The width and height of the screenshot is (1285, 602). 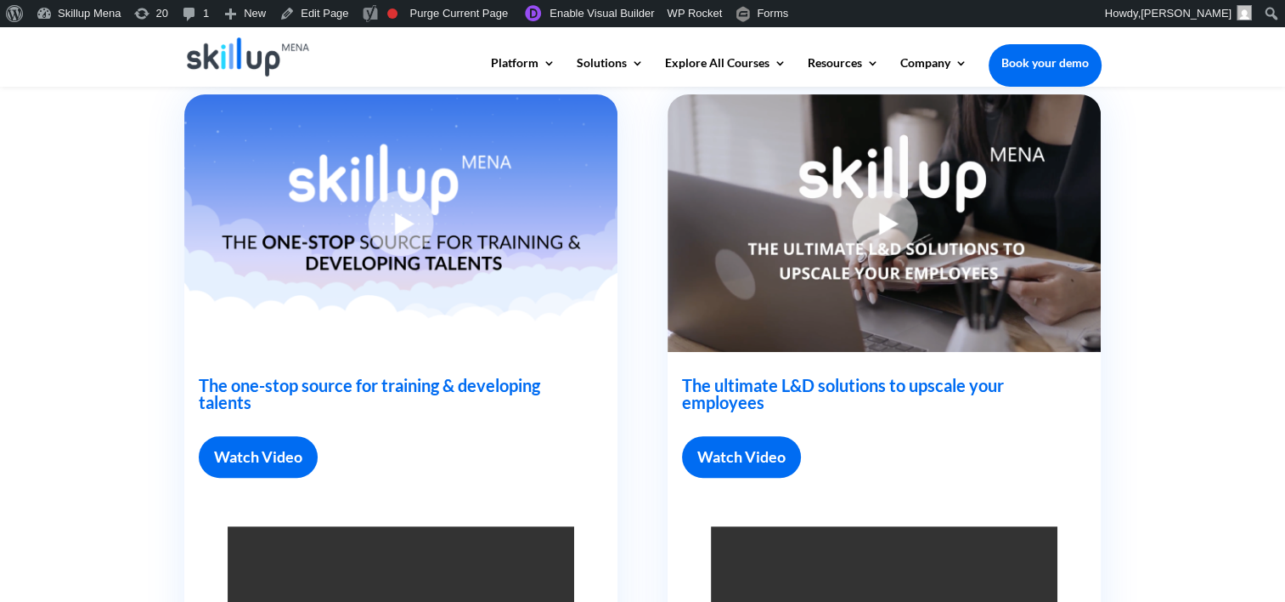 I want to click on img: Skillup Mena, so click(x=248, y=57).